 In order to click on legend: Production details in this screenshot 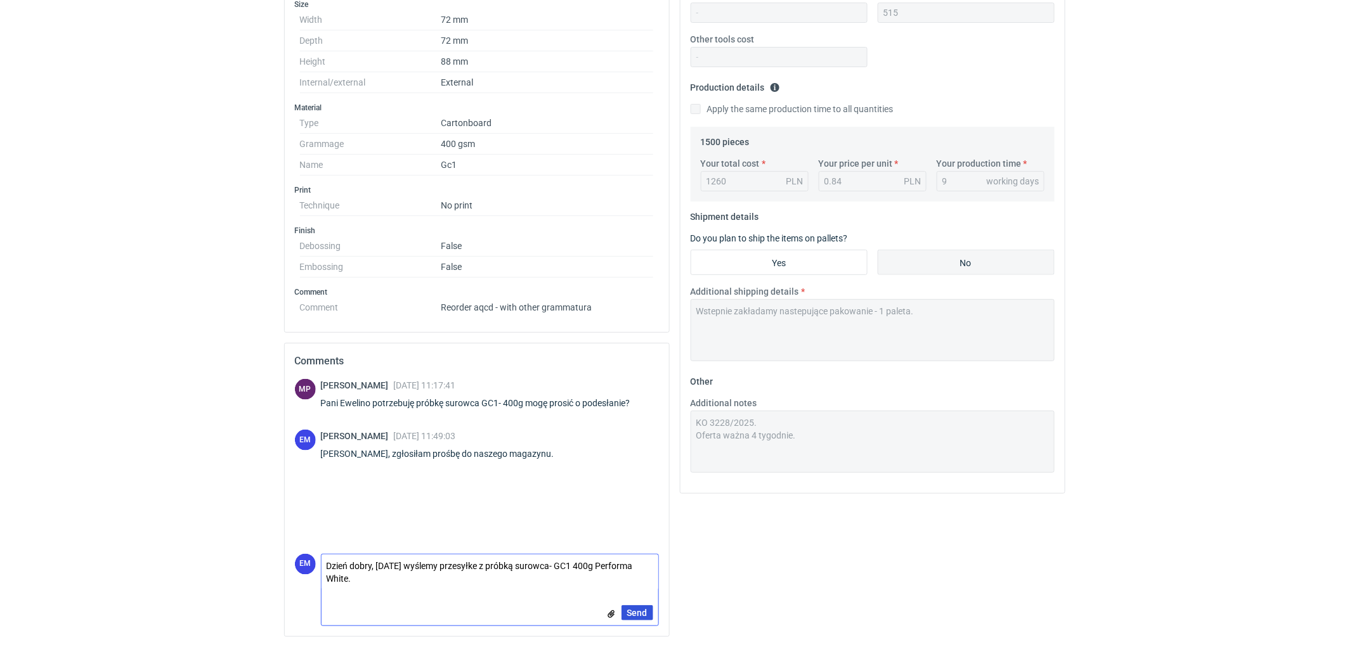, I will do `click(735, 85)`.